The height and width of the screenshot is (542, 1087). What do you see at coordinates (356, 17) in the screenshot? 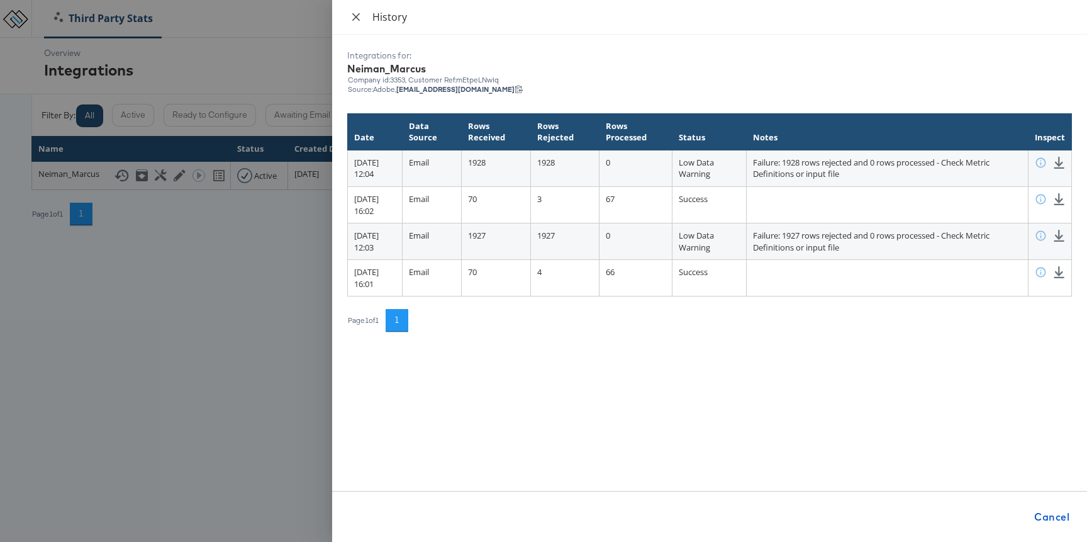
I see `button: Close` at bounding box center [356, 17].